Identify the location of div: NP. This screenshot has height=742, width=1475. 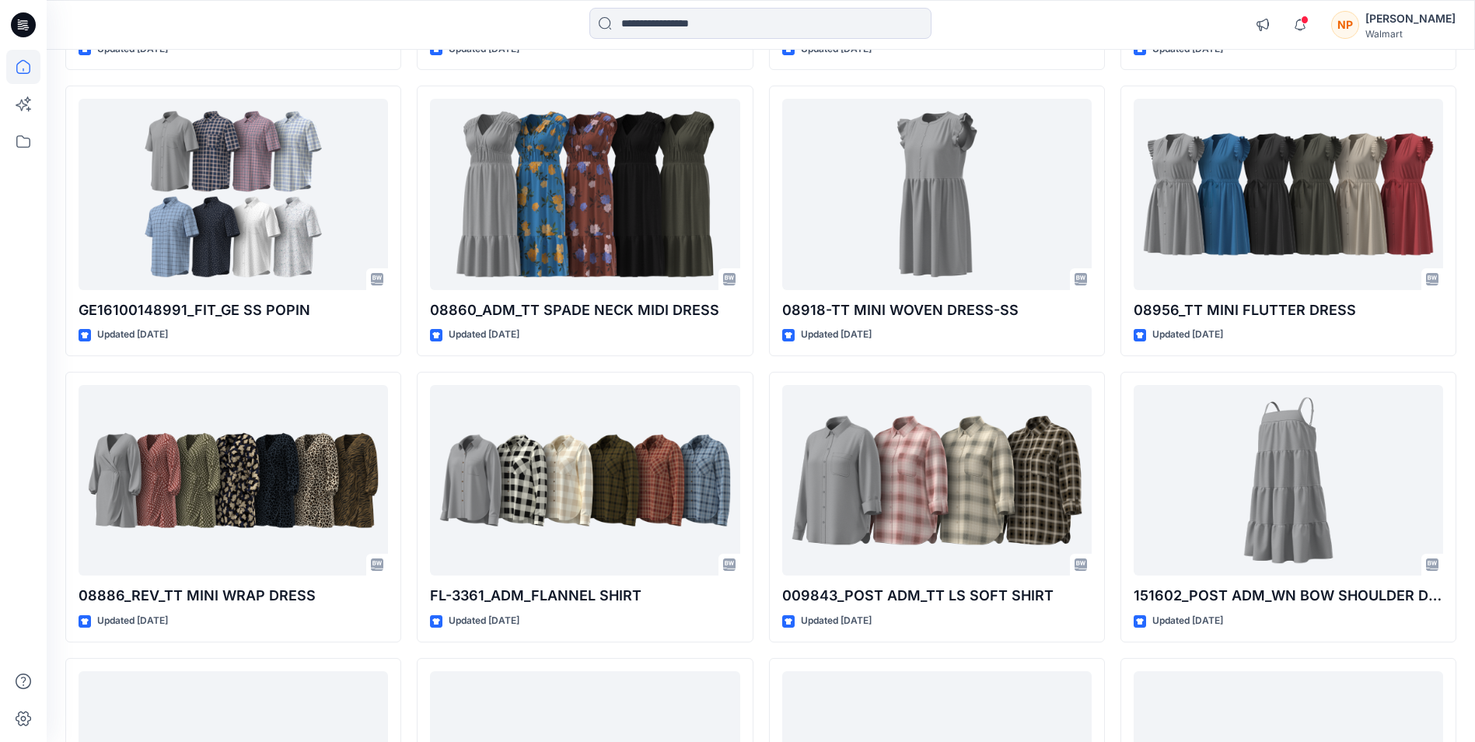
(1345, 25).